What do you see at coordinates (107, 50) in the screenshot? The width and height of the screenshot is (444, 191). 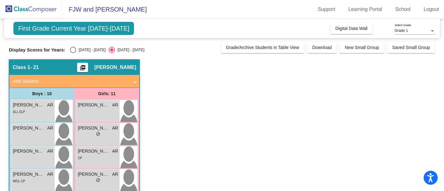 I see `mat-radio-group: Select an option` at bounding box center [107, 50].